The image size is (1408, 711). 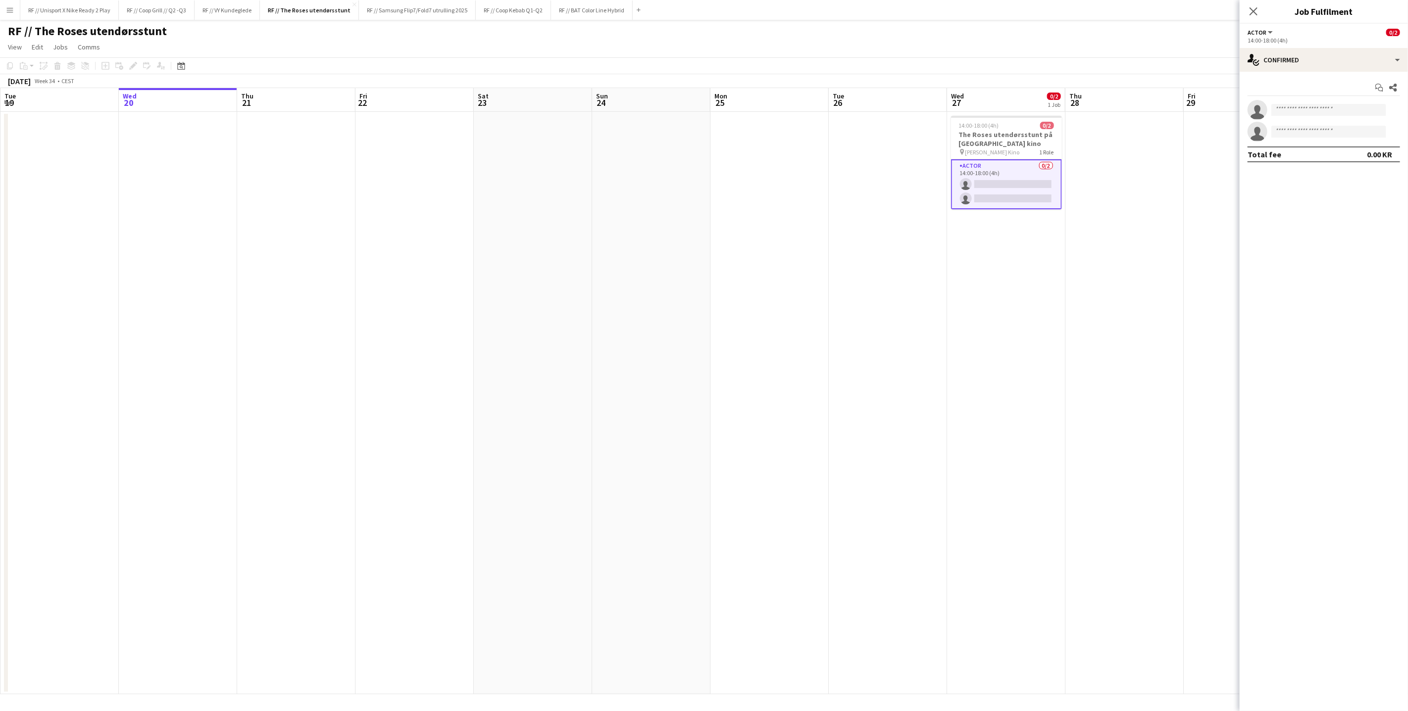 What do you see at coordinates (247, 102) in the screenshot?
I see `span: 21` at bounding box center [247, 102].